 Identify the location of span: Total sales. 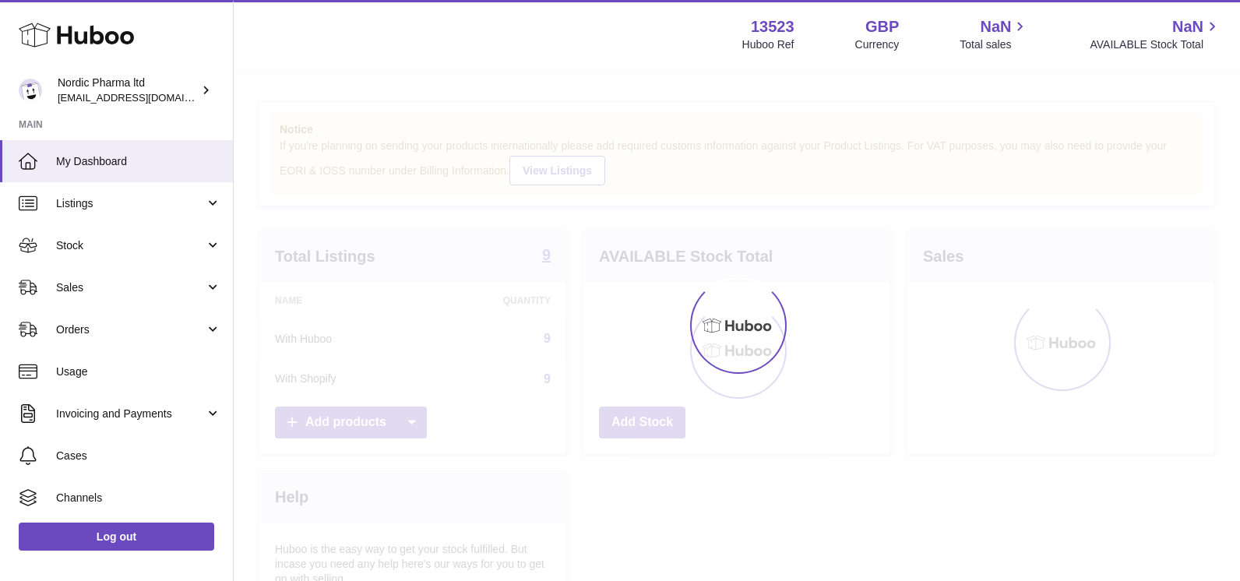
(994, 44).